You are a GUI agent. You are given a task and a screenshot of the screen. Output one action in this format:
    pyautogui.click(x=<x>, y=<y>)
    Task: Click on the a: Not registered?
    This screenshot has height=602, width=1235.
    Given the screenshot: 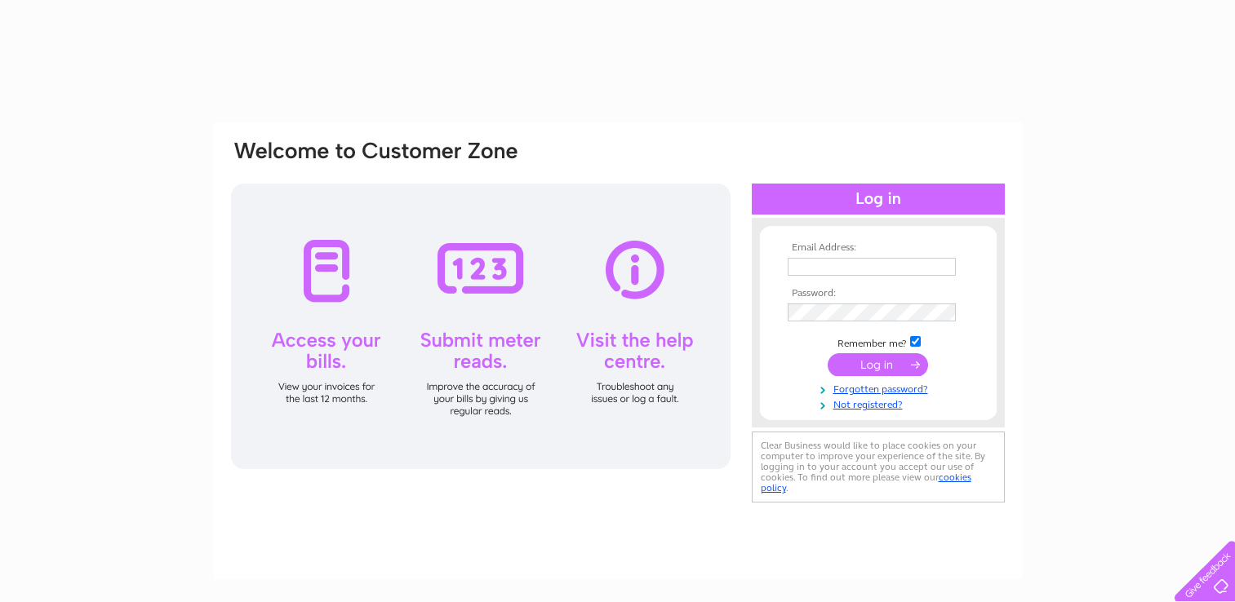 What is the action you would take?
    pyautogui.click(x=880, y=403)
    